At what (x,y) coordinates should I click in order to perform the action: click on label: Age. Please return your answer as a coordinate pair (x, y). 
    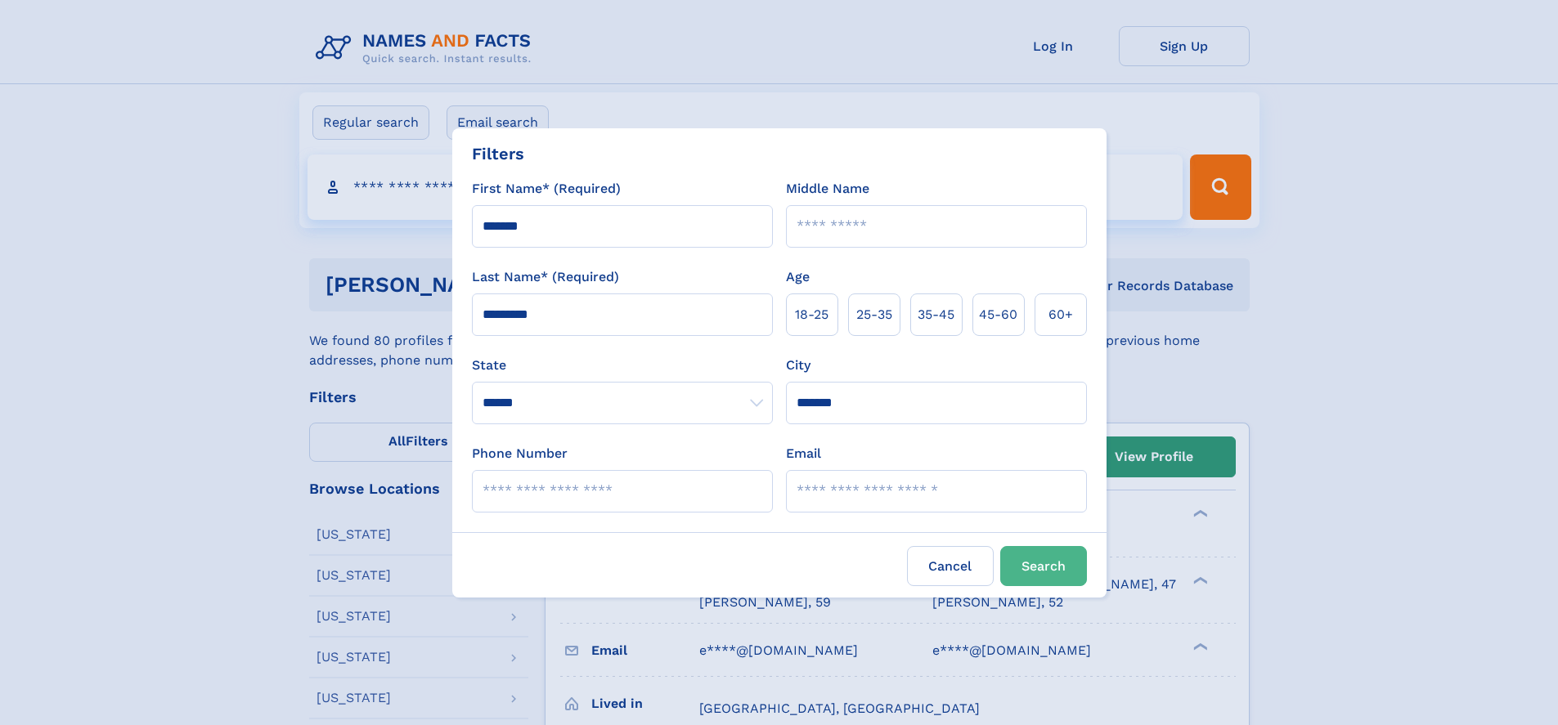
    Looking at the image, I should click on (797, 277).